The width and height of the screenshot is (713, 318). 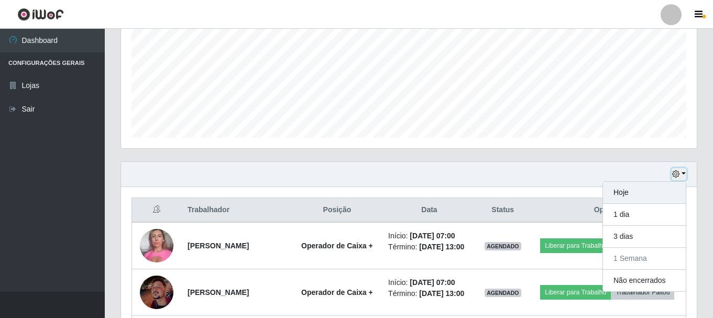 I want to click on th: Posição, so click(x=337, y=210).